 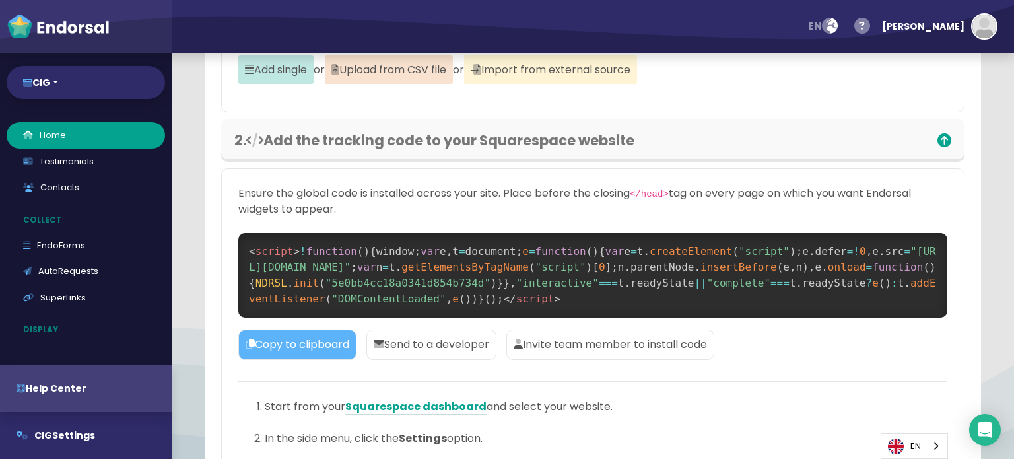 I want to click on p: Collect, so click(x=89, y=220).